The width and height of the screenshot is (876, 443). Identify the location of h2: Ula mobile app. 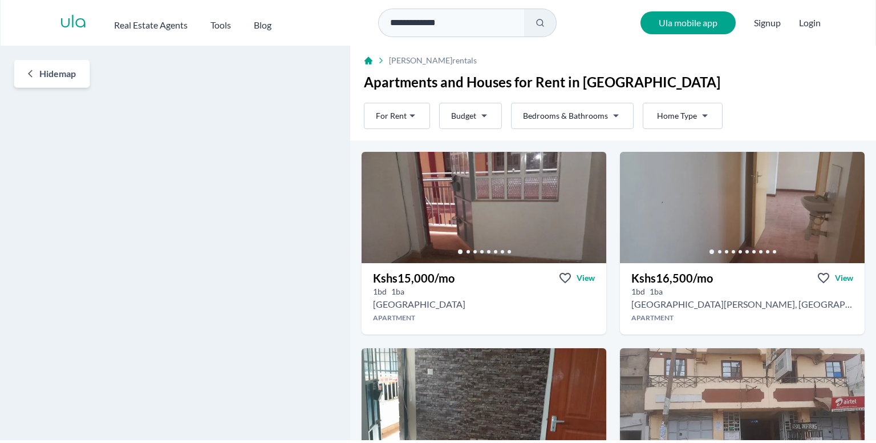
(688, 23).